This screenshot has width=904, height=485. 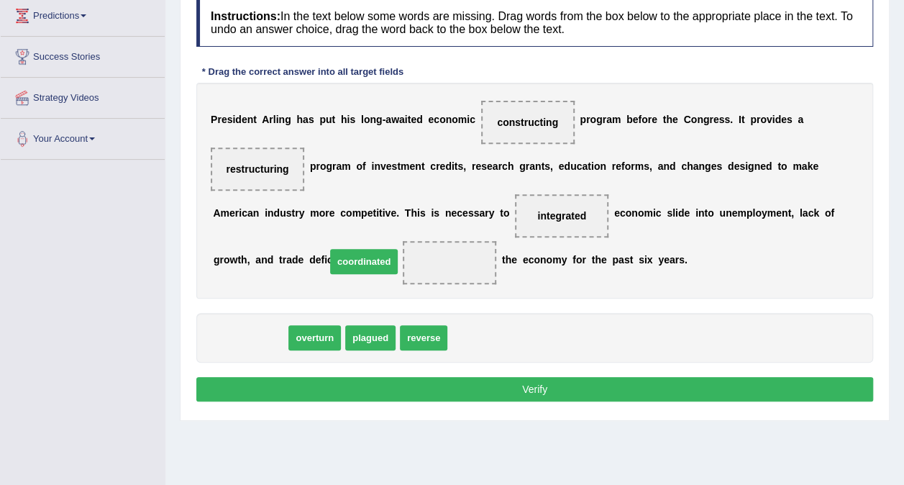 I want to click on b: y, so click(x=564, y=260).